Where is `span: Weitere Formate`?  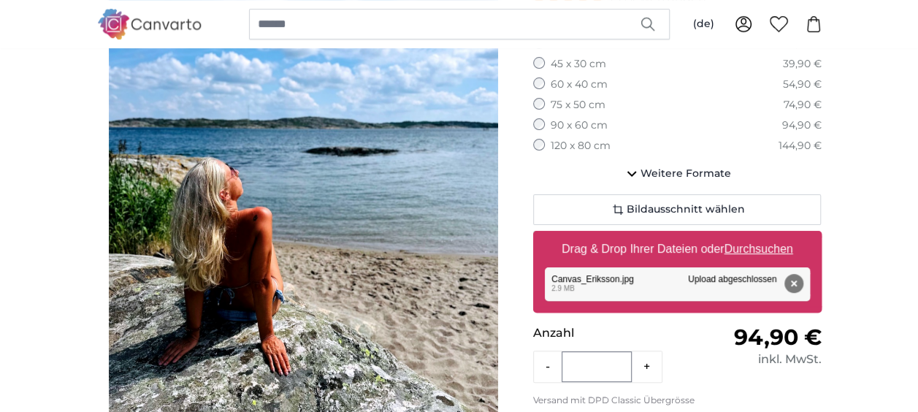
span: Weitere Formate is located at coordinates (686, 174).